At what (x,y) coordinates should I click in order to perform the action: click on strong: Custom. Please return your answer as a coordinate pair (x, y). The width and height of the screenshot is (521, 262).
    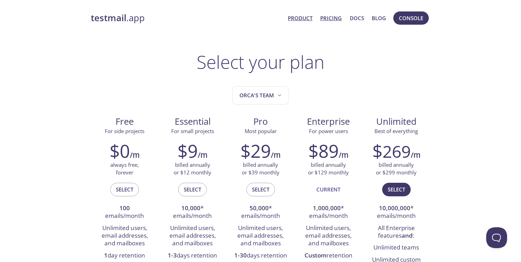
    Looking at the image, I should click on (315, 255).